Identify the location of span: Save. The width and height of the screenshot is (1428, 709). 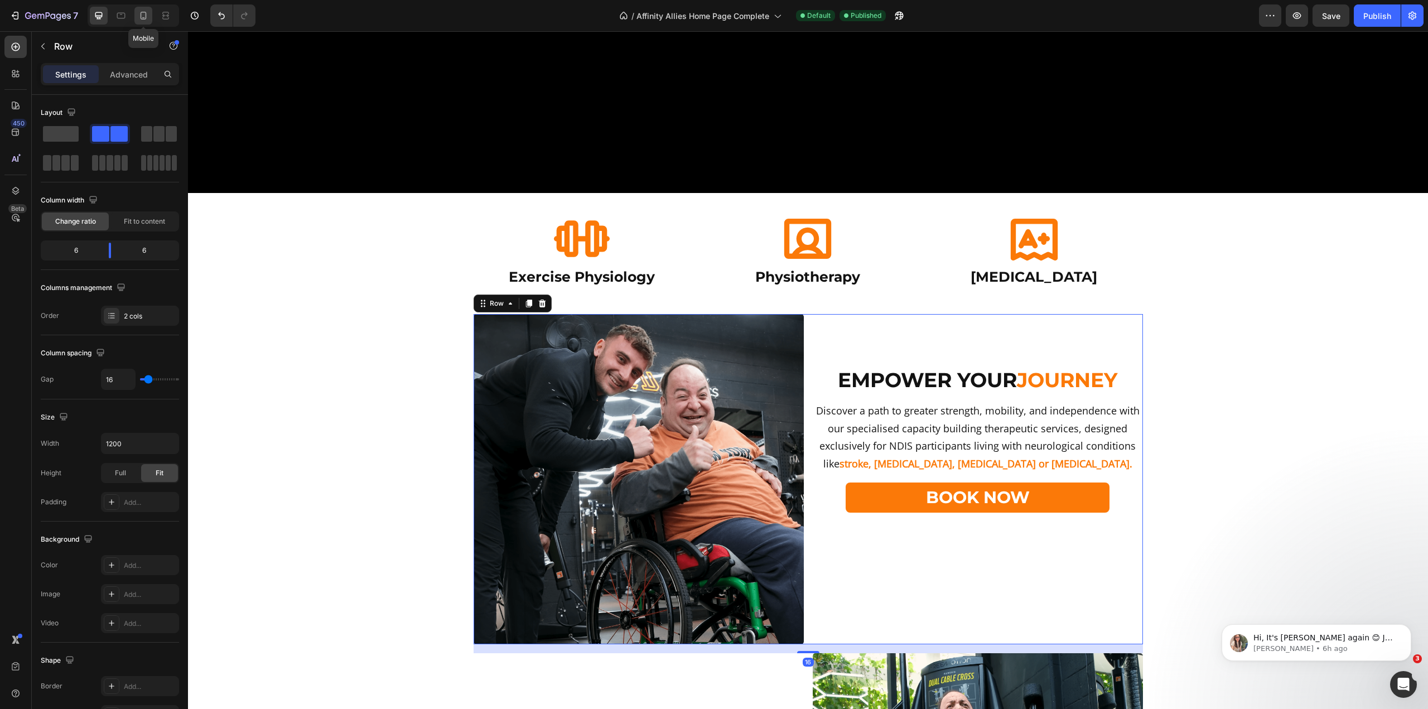
(1331, 16).